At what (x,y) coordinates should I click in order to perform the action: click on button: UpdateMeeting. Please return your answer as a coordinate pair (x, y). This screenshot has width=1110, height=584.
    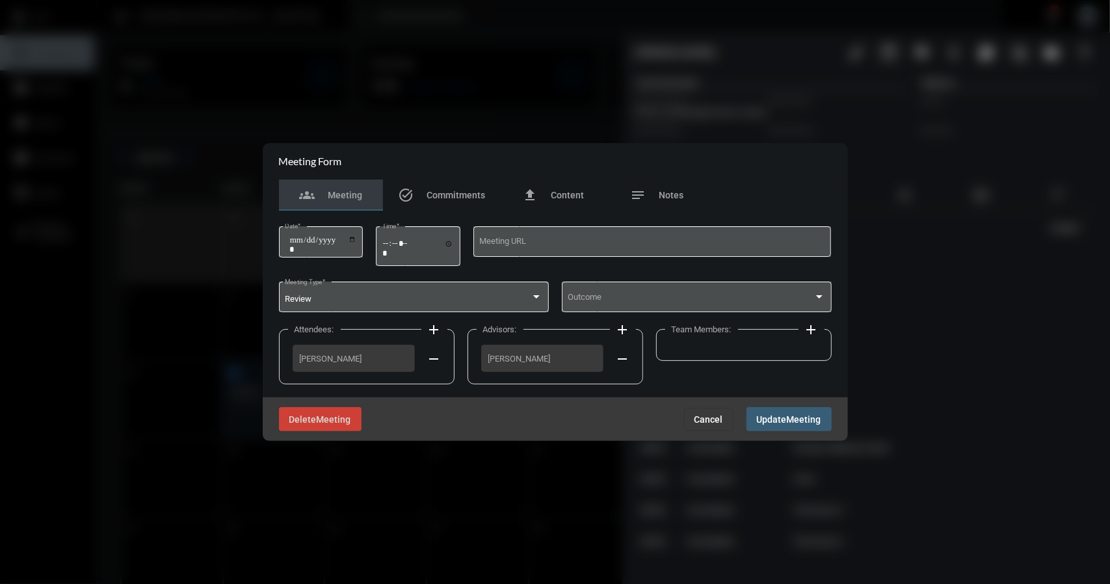
    Looking at the image, I should click on (788, 419).